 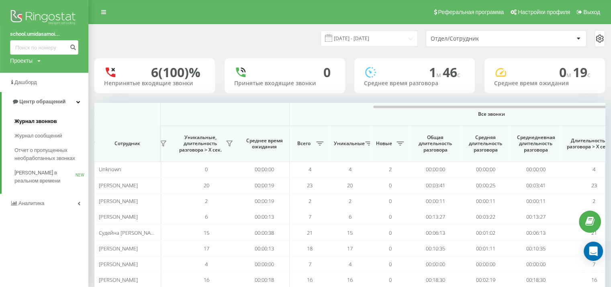 I want to click on div: Отдел/Сотрудник, so click(x=479, y=39).